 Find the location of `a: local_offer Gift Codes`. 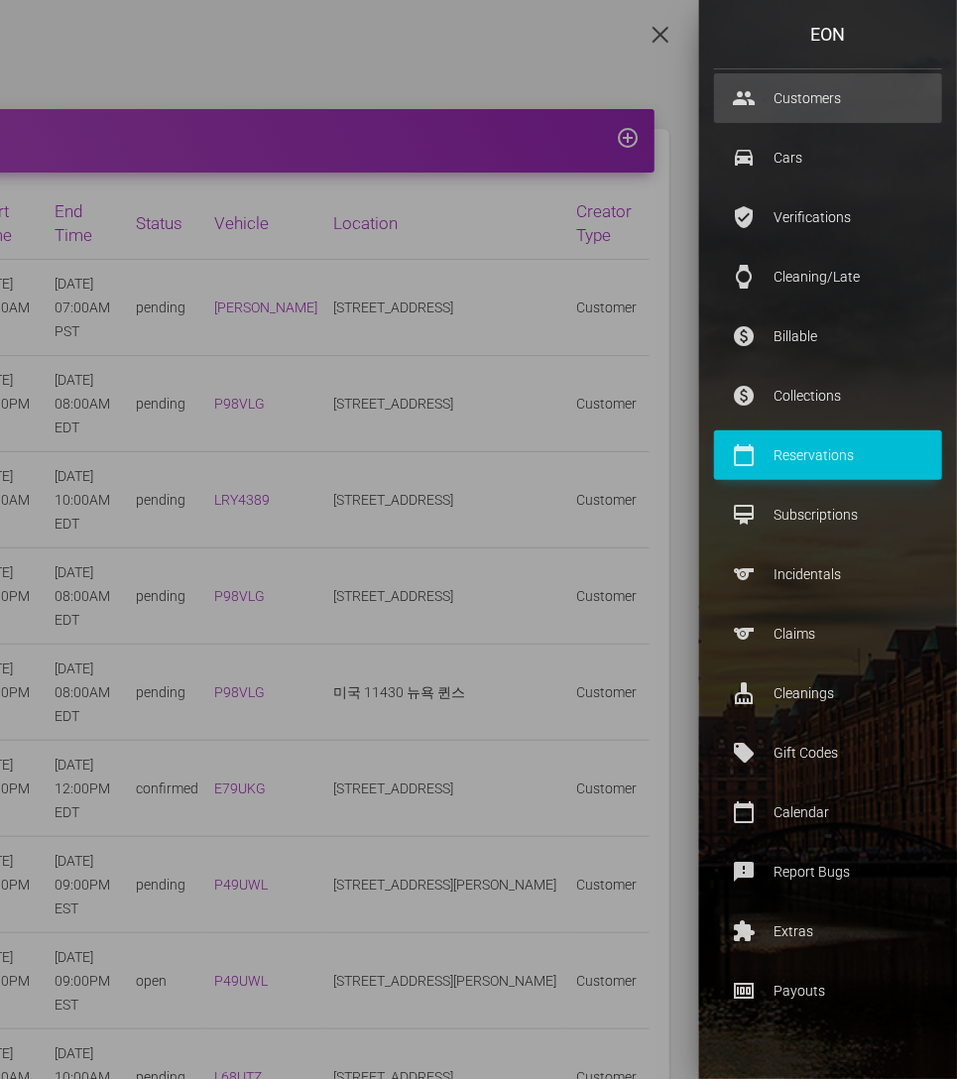

a: local_offer Gift Codes is located at coordinates (828, 753).